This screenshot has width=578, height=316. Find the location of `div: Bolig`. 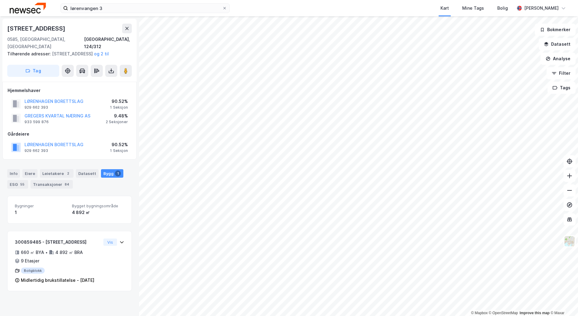

div: Bolig is located at coordinates (502, 8).